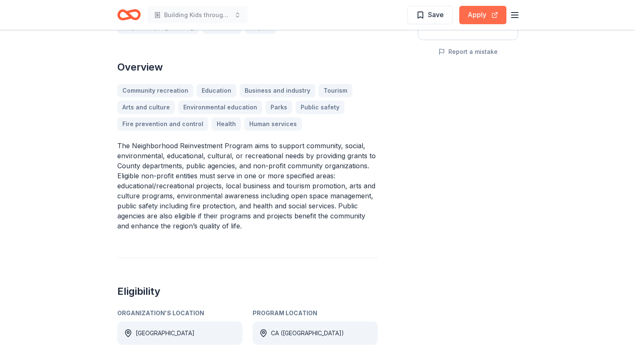  I want to click on div: Organization's Location, so click(180, 313).